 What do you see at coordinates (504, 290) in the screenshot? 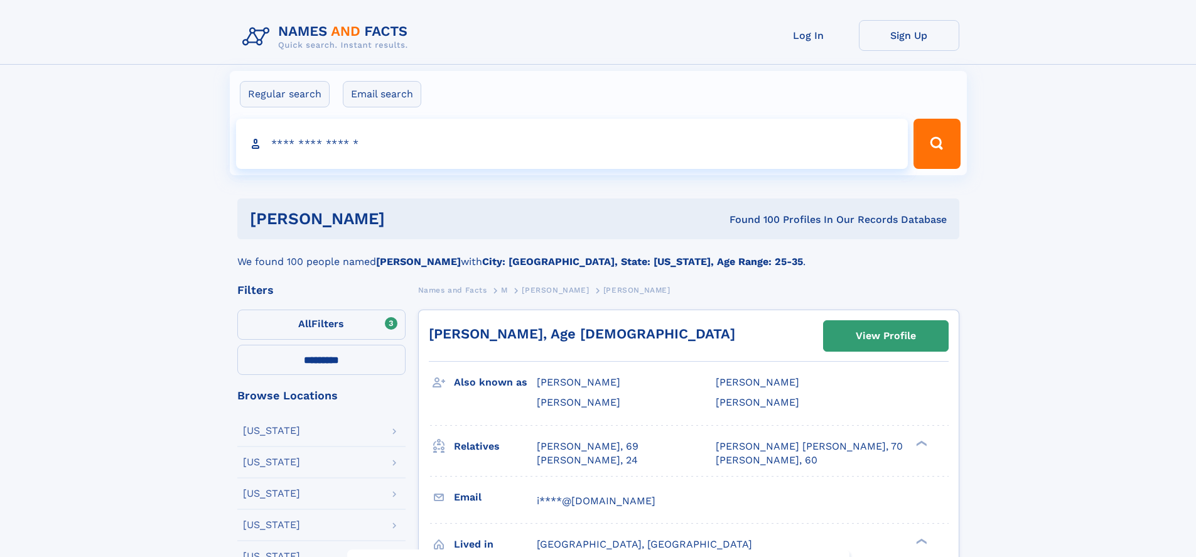
I see `a: M` at bounding box center [504, 290].